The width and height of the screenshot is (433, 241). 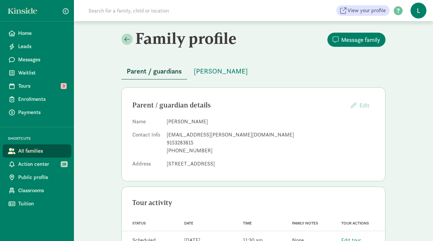 I want to click on span: Tuition, so click(x=42, y=204).